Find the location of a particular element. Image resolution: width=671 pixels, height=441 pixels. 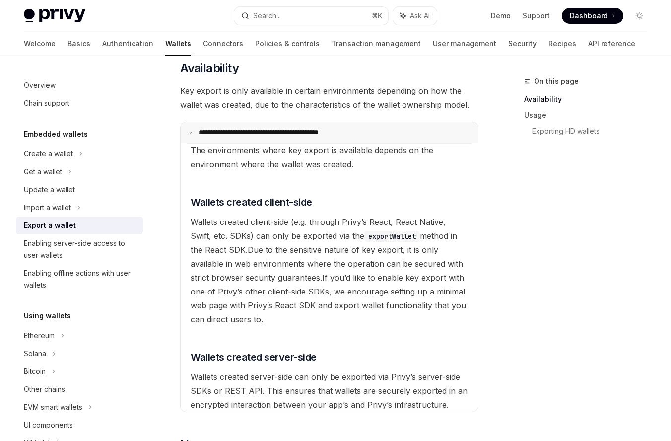

button: Search...⌘K is located at coordinates (311, 16).